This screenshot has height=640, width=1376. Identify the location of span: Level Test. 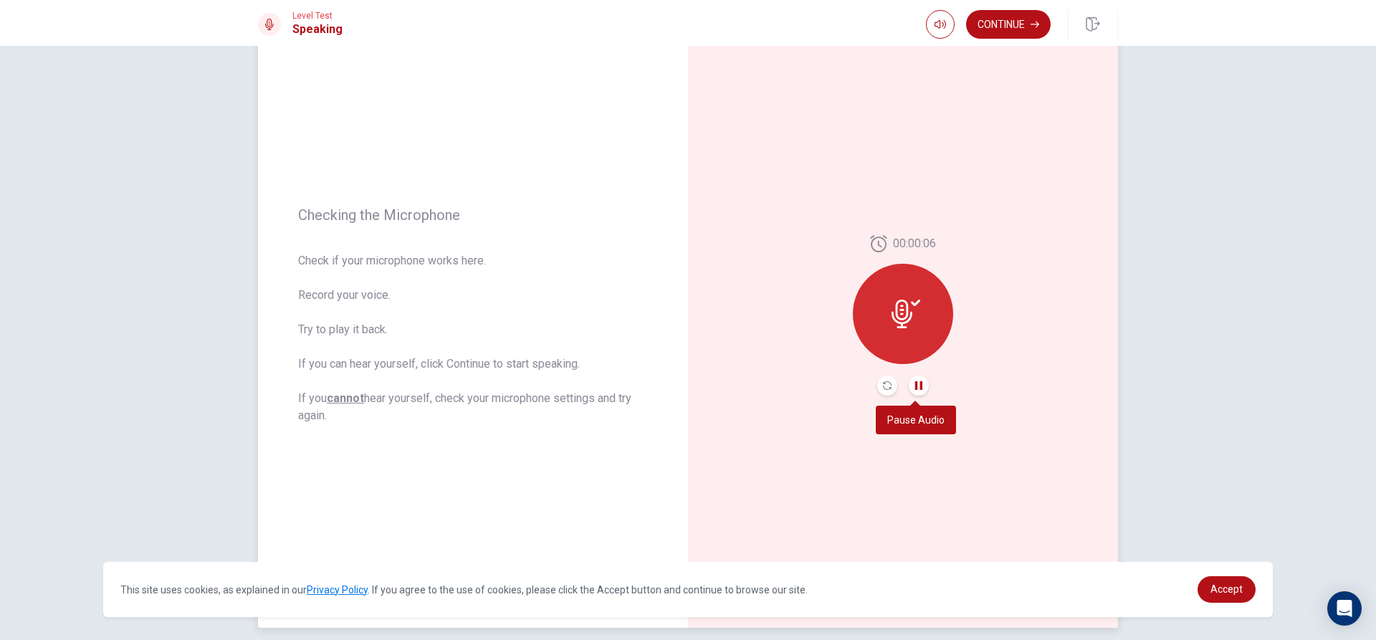
(317, 16).